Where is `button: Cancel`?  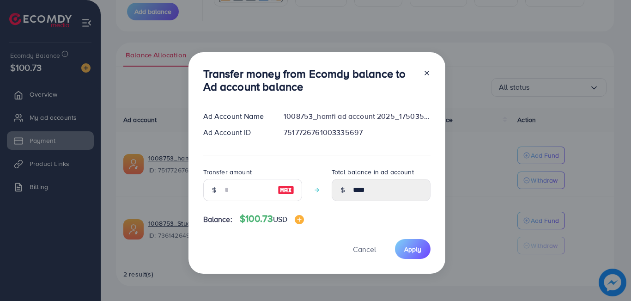 button: Cancel is located at coordinates (364, 248).